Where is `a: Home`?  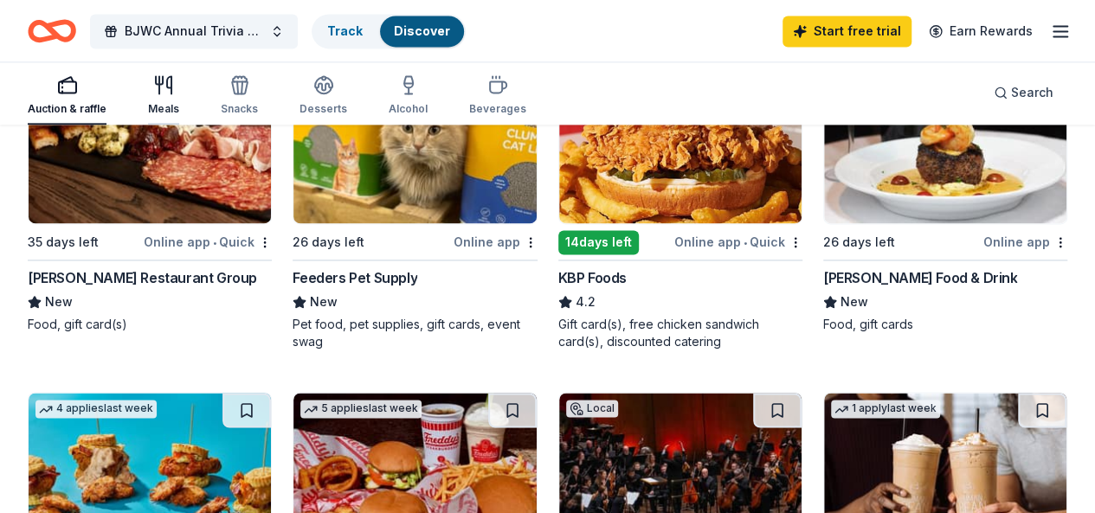 a: Home is located at coordinates (52, 30).